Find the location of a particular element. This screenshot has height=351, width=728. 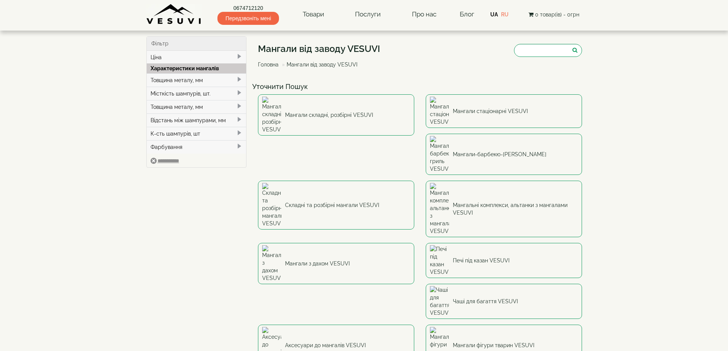

a: UA is located at coordinates (494, 15).